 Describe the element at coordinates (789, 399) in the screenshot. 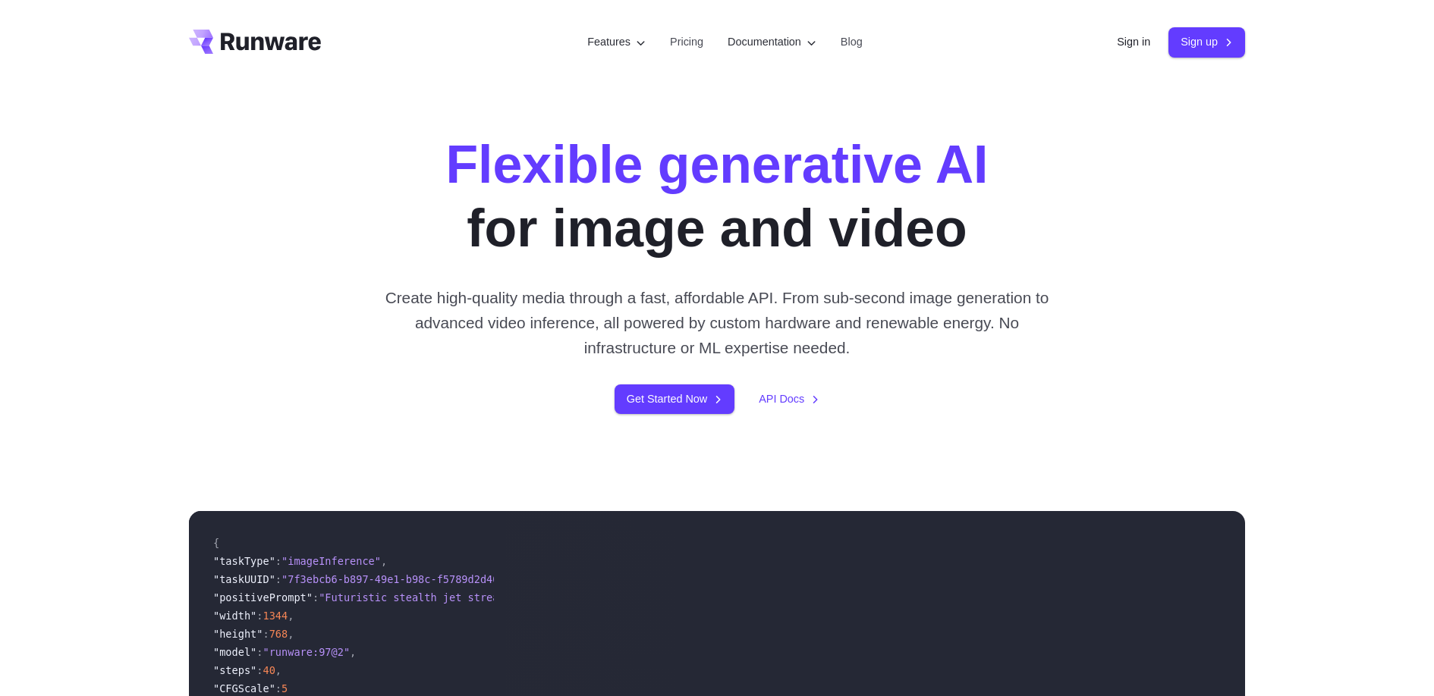

I see `a: API Docs` at that location.